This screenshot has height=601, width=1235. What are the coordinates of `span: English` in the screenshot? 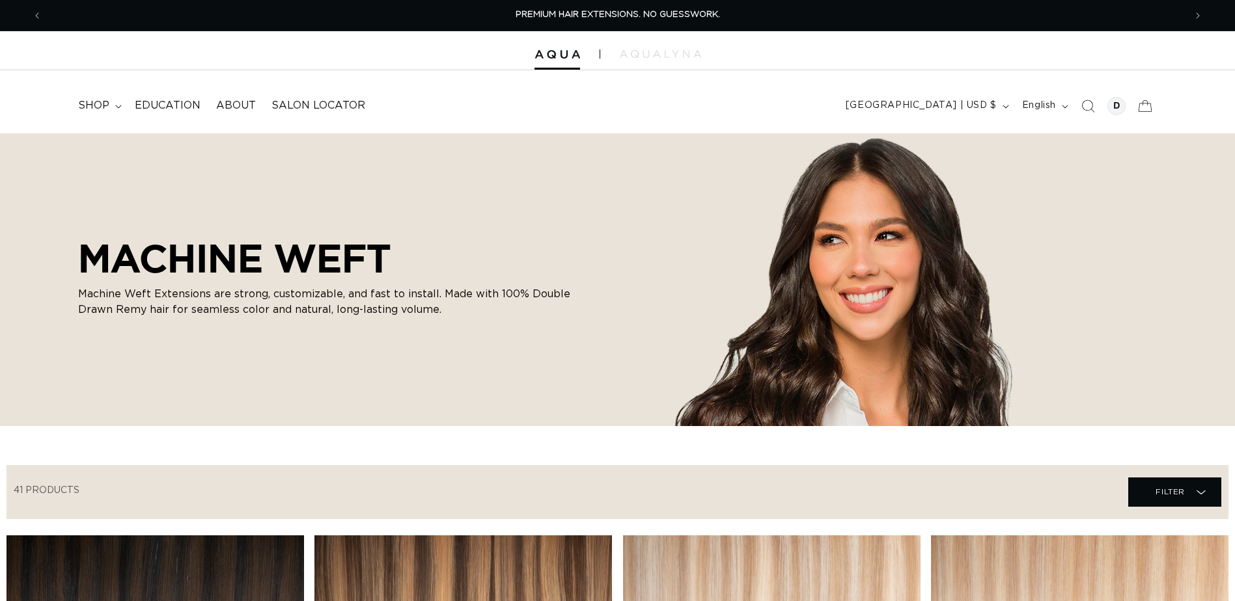 It's located at (1039, 105).